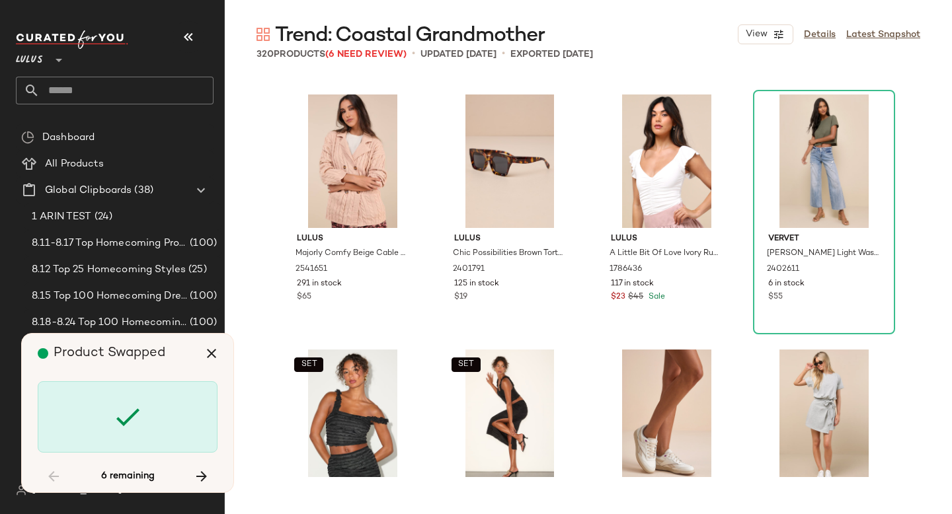 Image resolution: width=952 pixels, height=514 pixels. Describe the element at coordinates (88, 190) in the screenshot. I see `span: Global Clipboards` at that location.